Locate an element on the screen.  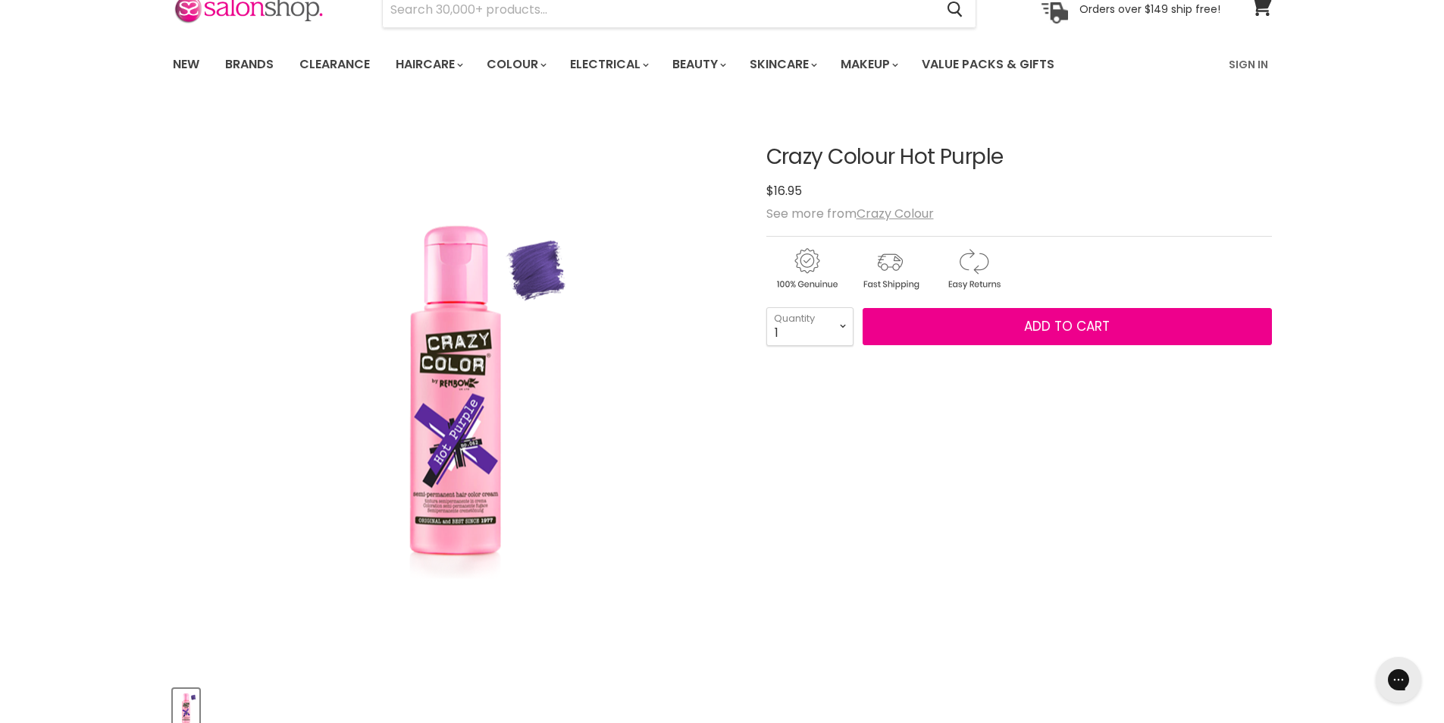
span: Add to cart is located at coordinates (1067, 326).